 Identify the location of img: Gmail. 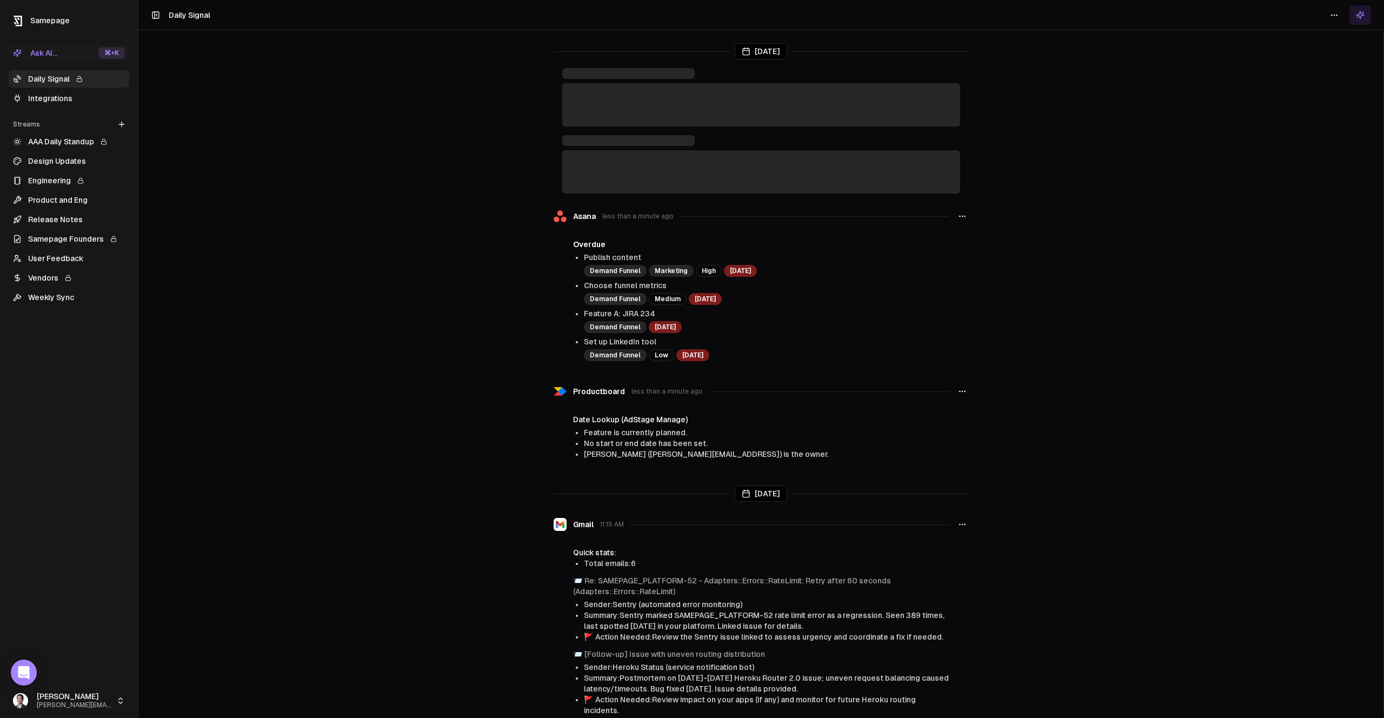
(560, 524).